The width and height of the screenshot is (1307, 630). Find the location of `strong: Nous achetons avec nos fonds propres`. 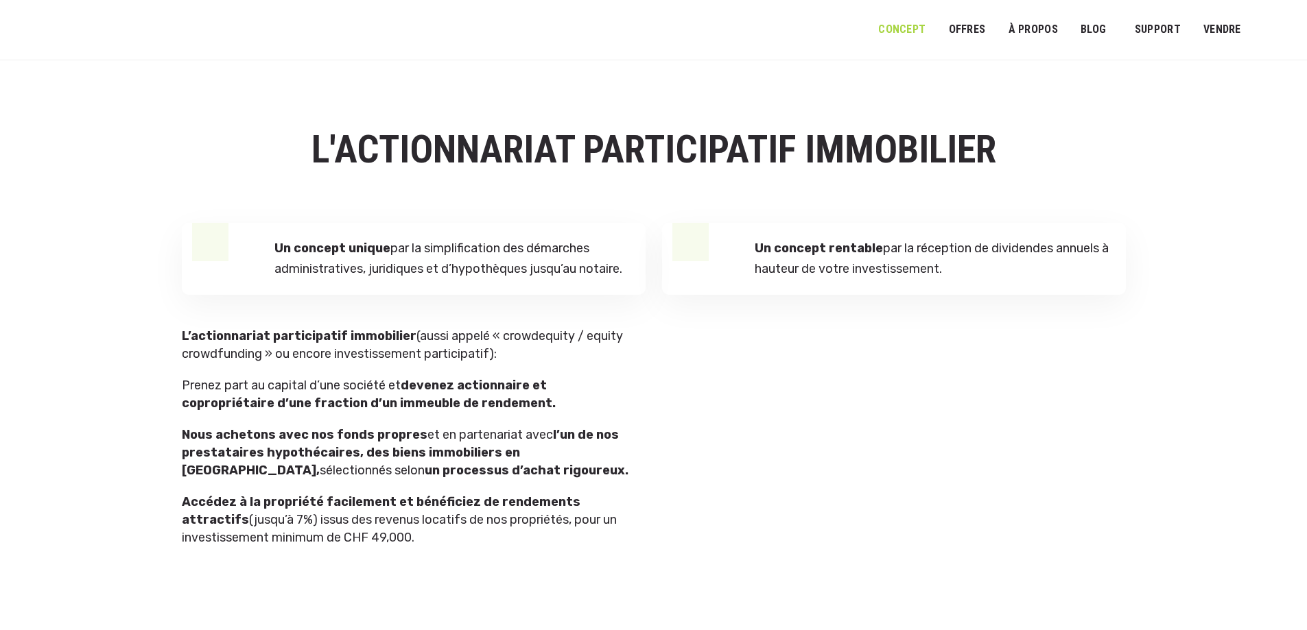

strong: Nous achetons avec nos fonds propres is located at coordinates (305, 435).